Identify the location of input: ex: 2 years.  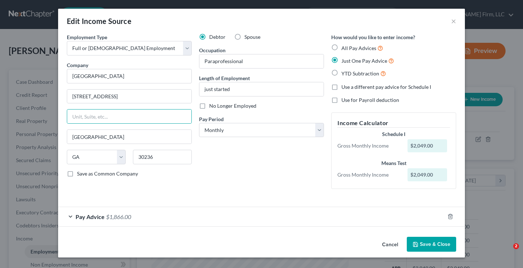
(262, 89).